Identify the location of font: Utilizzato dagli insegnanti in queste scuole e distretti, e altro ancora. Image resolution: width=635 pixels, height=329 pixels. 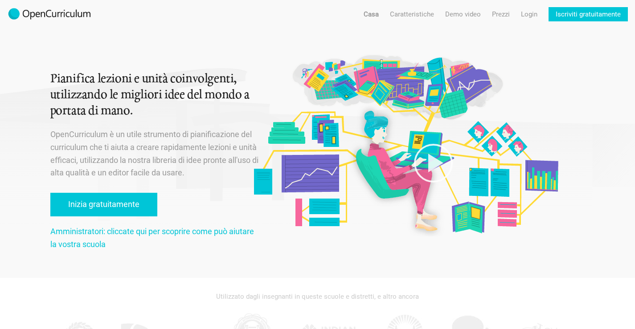
(317, 297).